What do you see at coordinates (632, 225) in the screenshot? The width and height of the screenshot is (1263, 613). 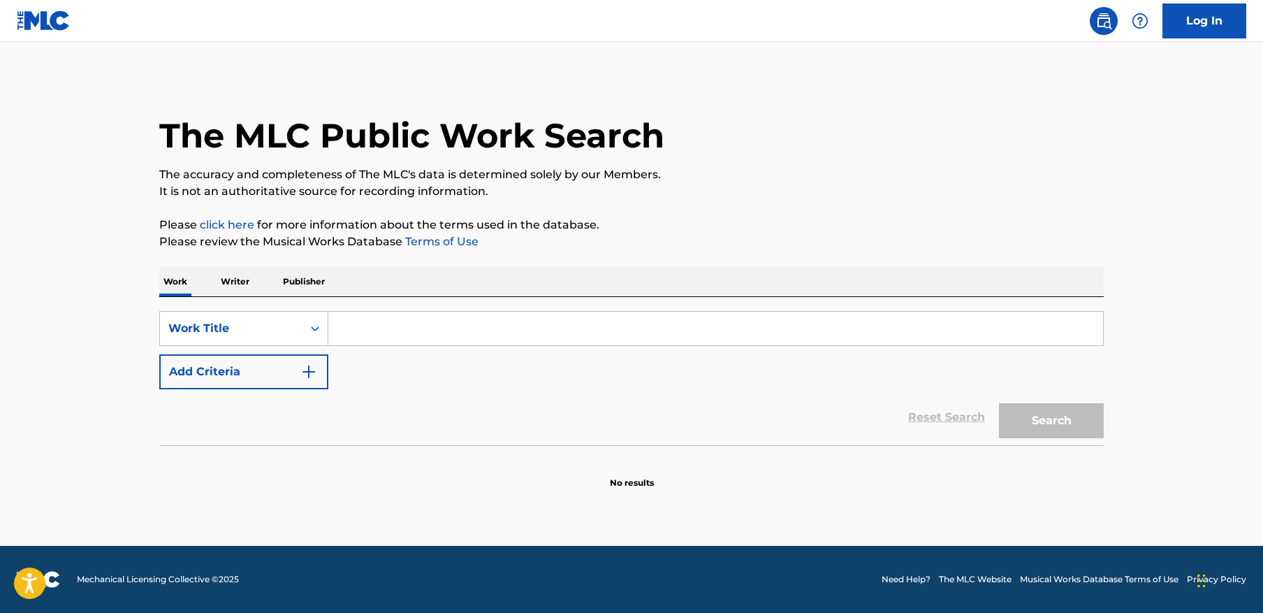 I see `p: Please for more information about the terms used in the database.` at bounding box center [632, 225].